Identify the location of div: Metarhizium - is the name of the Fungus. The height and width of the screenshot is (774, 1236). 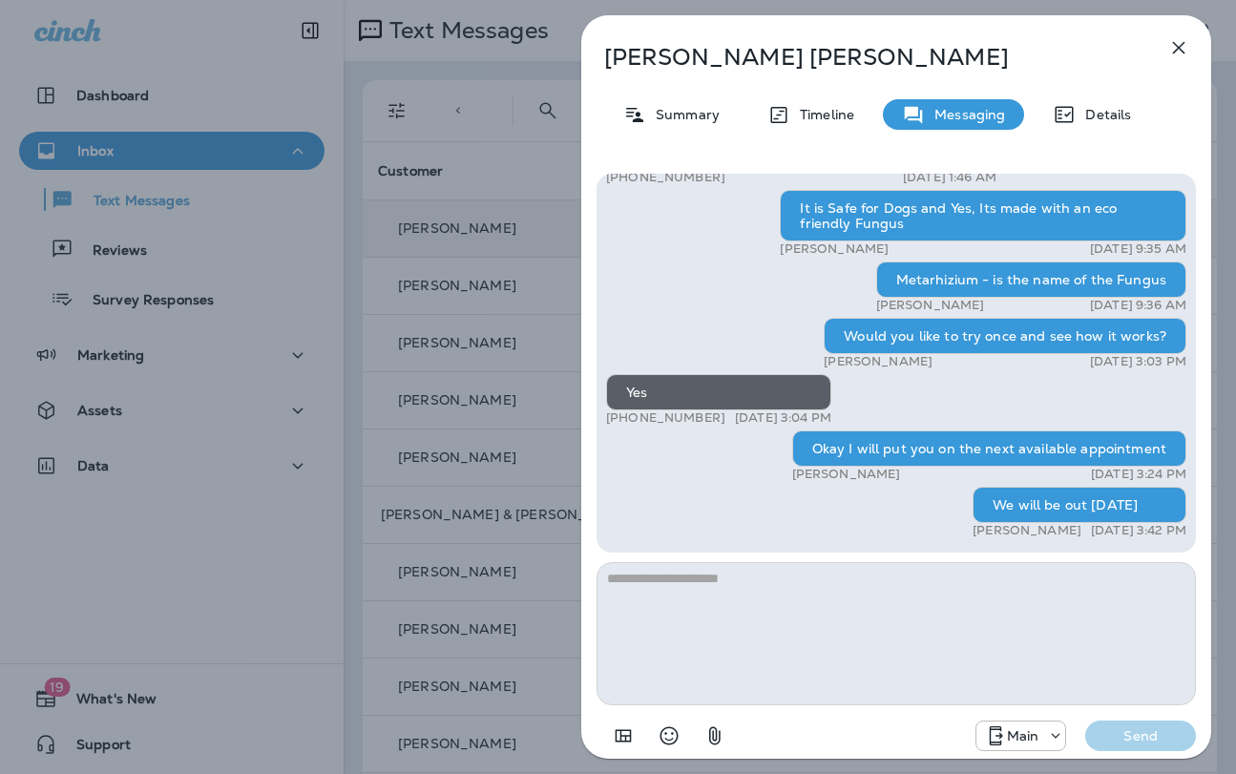
(1031, 280).